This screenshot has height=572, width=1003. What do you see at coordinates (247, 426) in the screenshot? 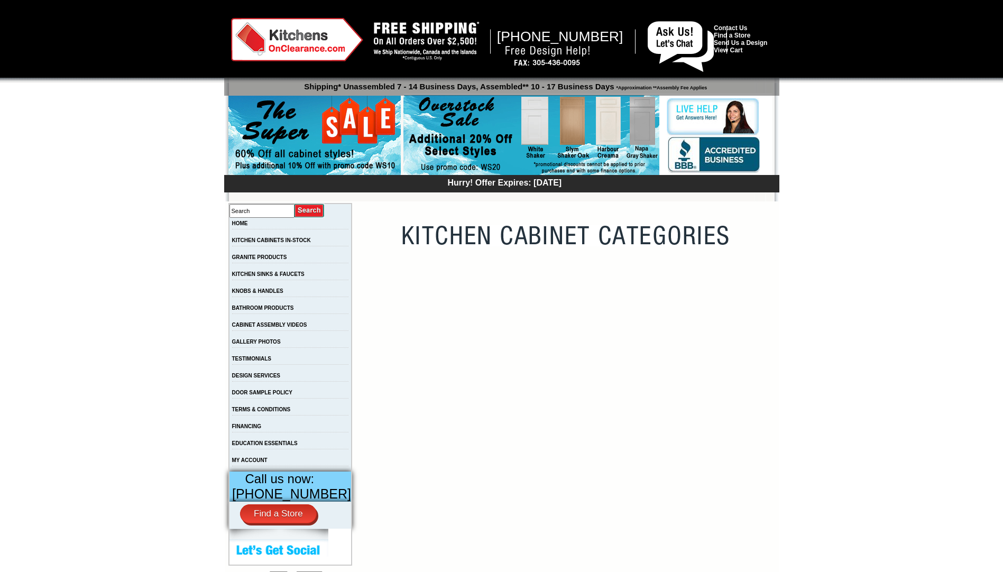
I see `a: FINANCING` at bounding box center [247, 426].